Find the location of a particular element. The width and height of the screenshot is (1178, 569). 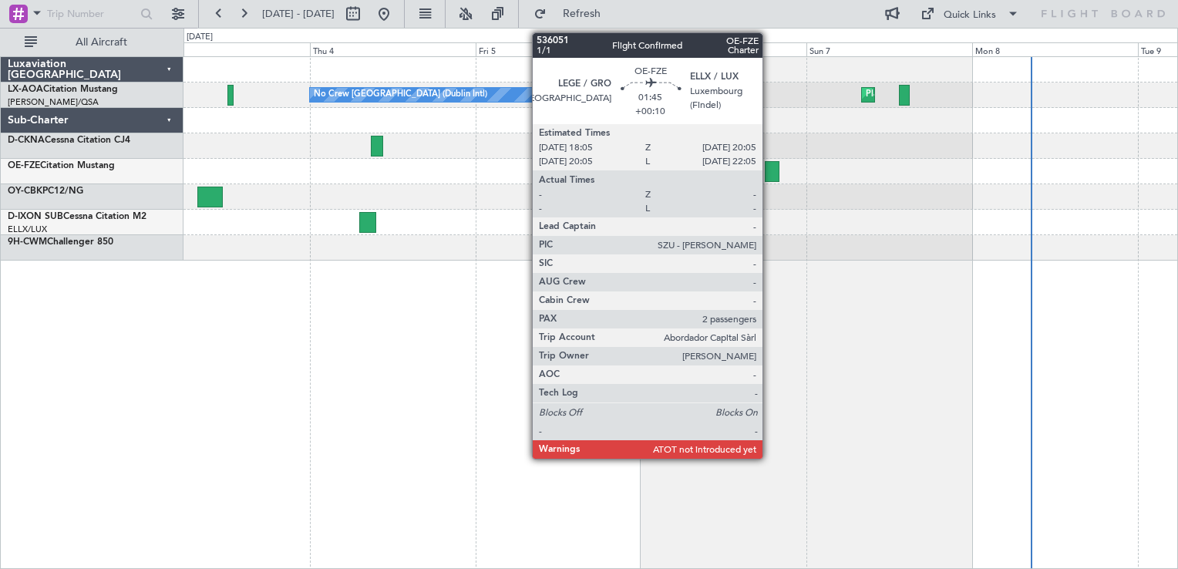

button: Refresh is located at coordinates (573, 14).